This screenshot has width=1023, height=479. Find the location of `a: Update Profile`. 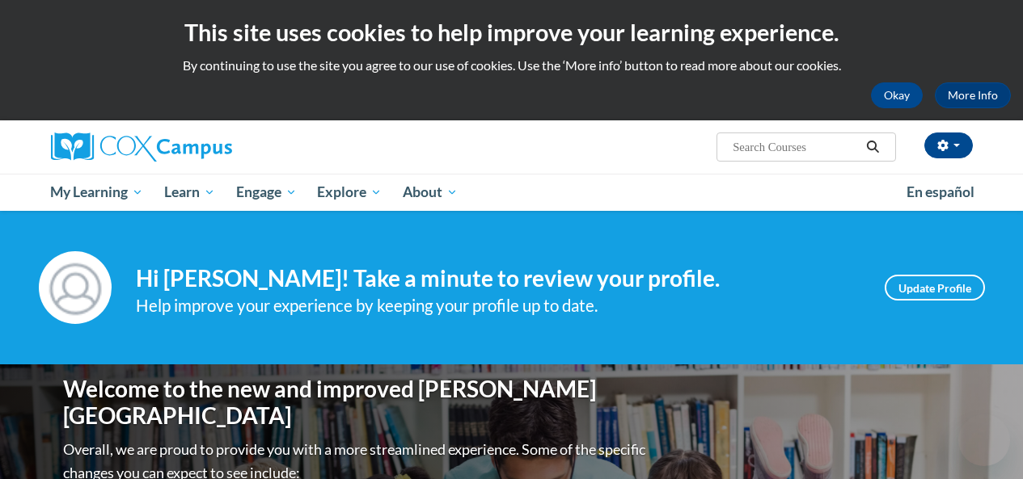

a: Update Profile is located at coordinates (935, 288).